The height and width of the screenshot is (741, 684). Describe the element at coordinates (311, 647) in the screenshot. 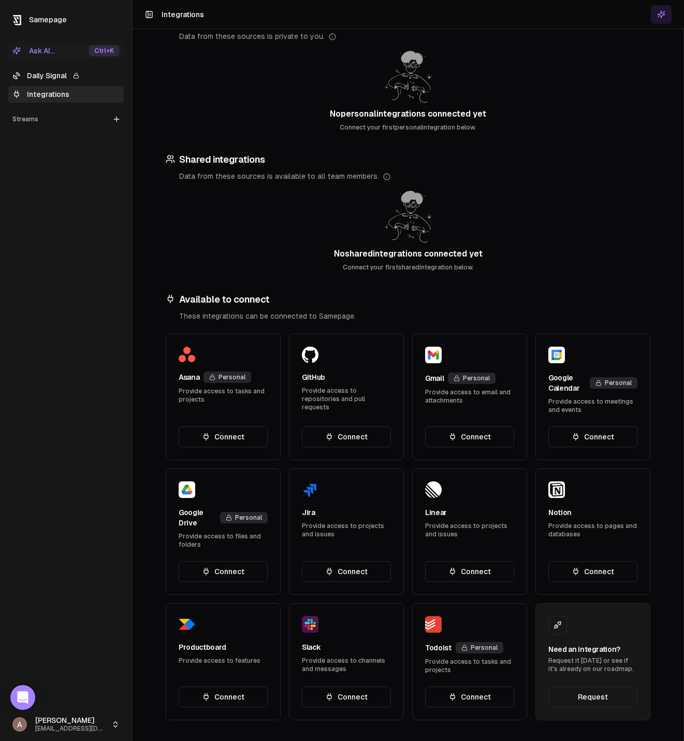

I see `div: Slack` at that location.